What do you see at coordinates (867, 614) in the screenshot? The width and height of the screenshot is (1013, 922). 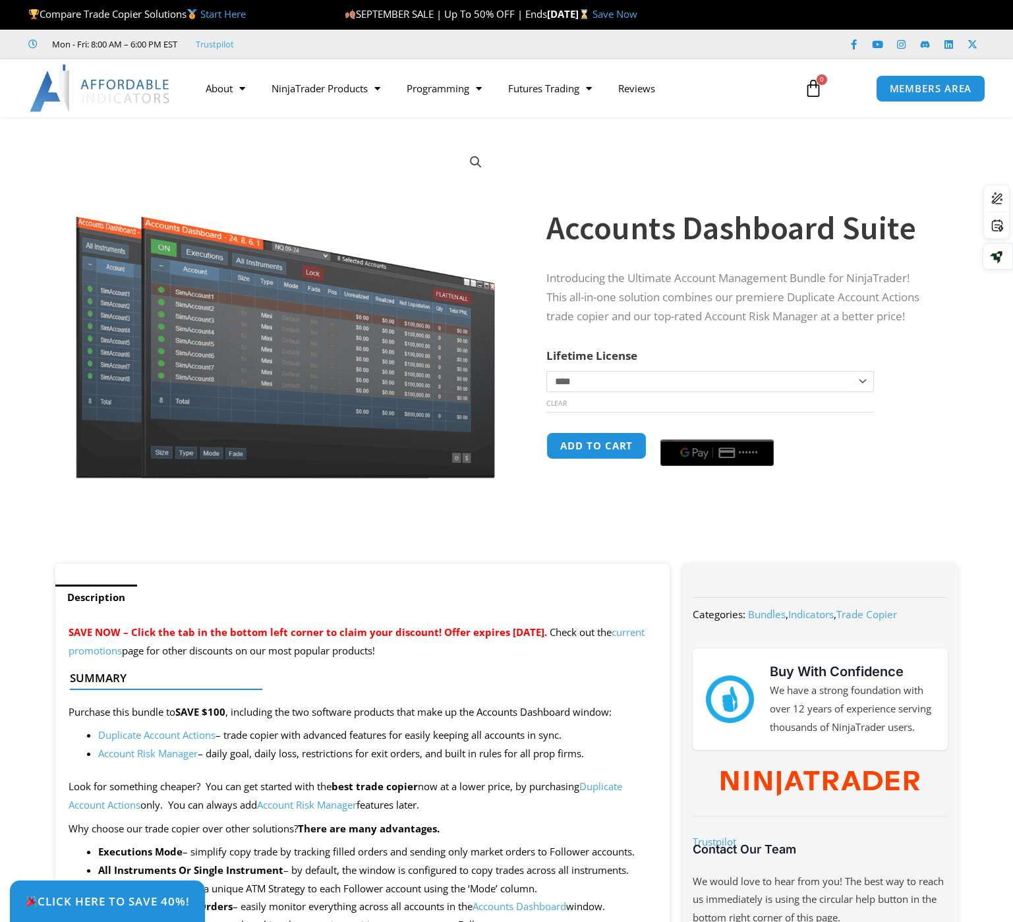 I see `a: Trade Copier` at bounding box center [867, 614].